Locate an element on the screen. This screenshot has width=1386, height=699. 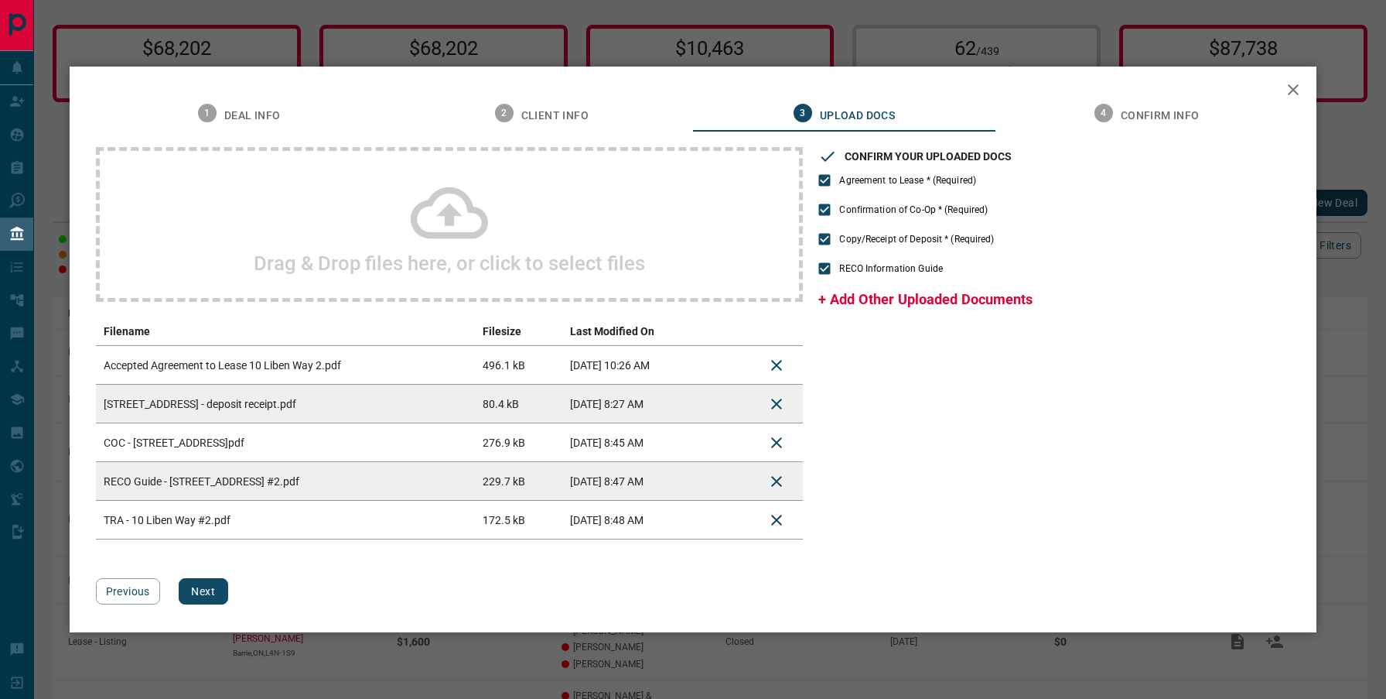
td: 496.1 kB is located at coordinates (518, 365).